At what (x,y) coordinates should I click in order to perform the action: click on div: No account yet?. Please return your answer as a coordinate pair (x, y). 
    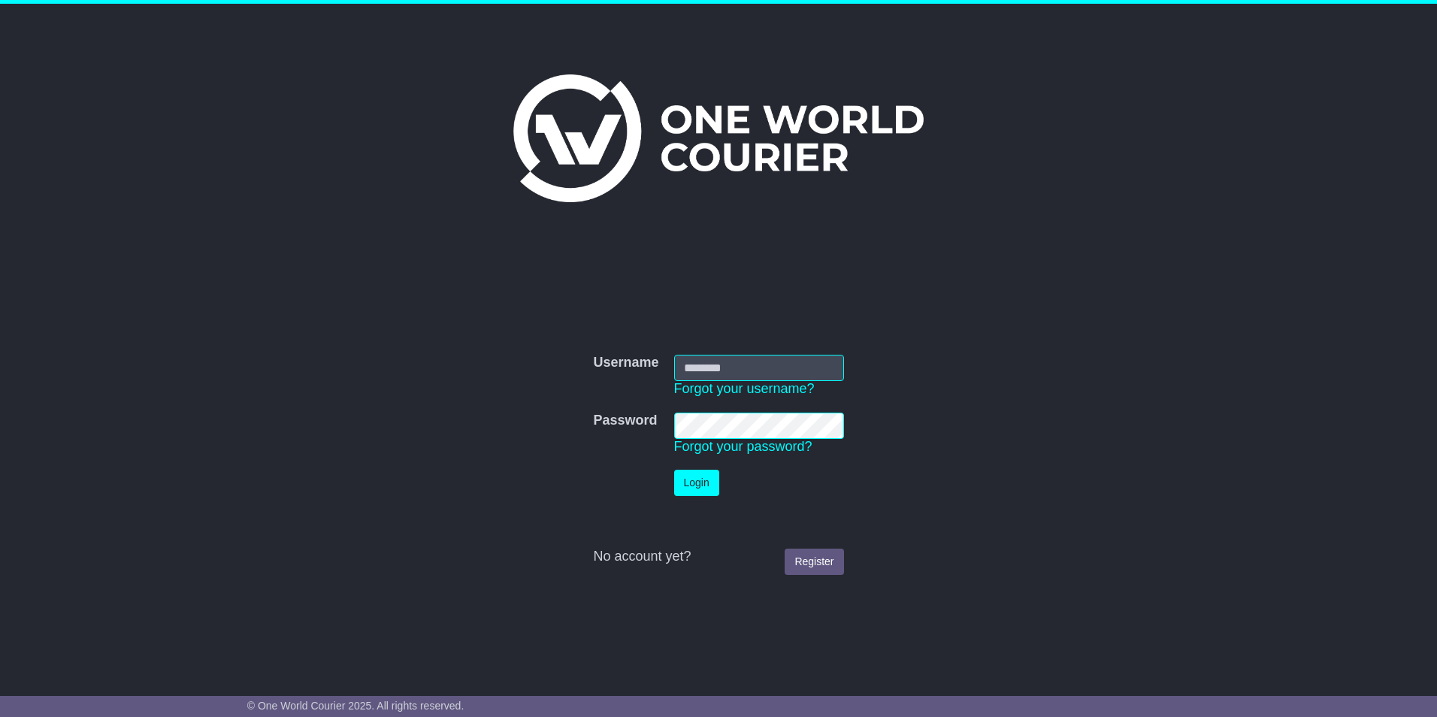
    Looking at the image, I should click on (718, 557).